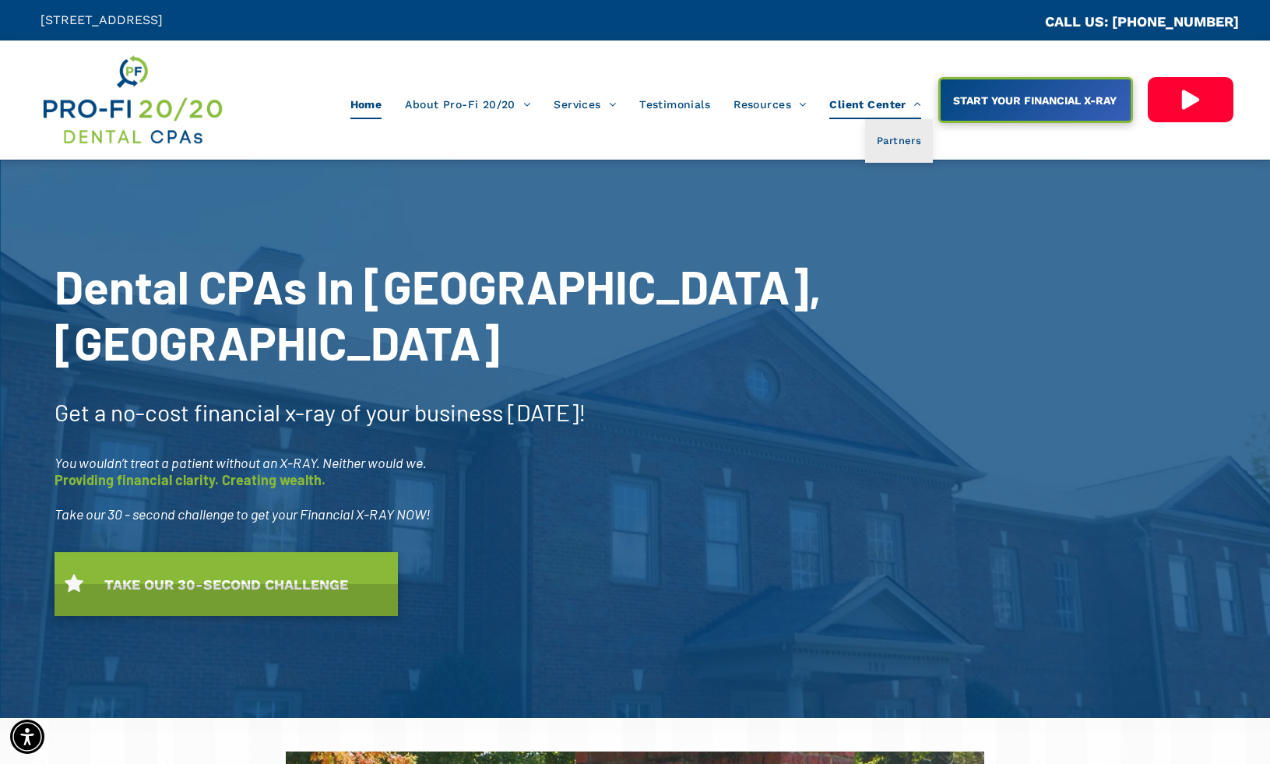 The image size is (1270, 764). Describe the element at coordinates (467, 104) in the screenshot. I see `a: About Pro-Fi 20/20` at that location.